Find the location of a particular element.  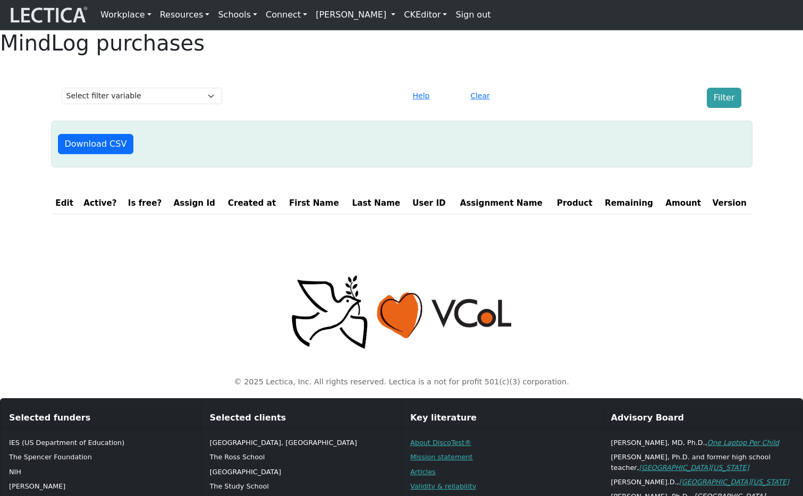

img: lecticalive is located at coordinates (48, 15).